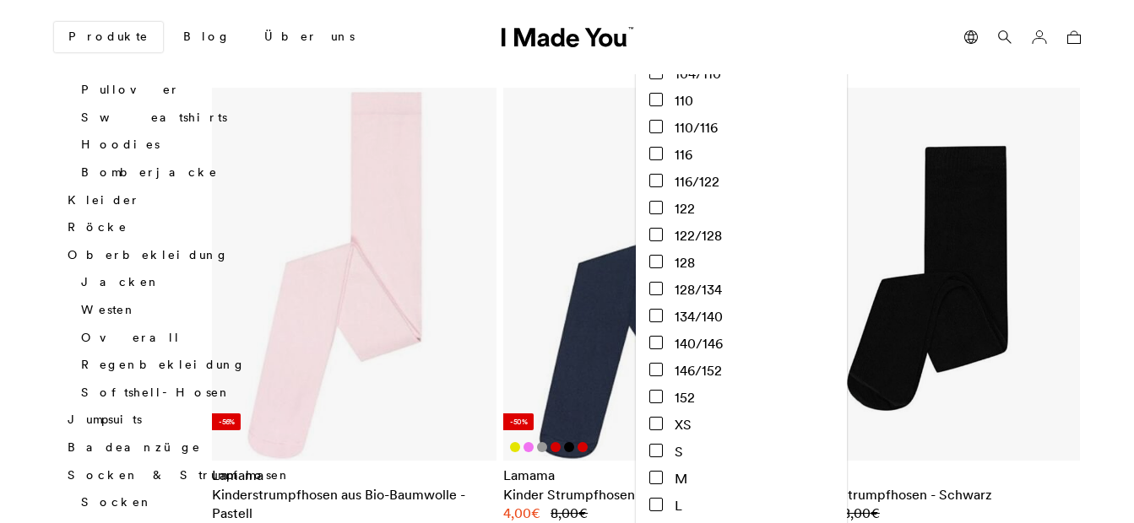 The width and height of the screenshot is (1134, 523). Describe the element at coordinates (179, 475) in the screenshot. I see `a: Socken & Strumpfhosen` at that location.